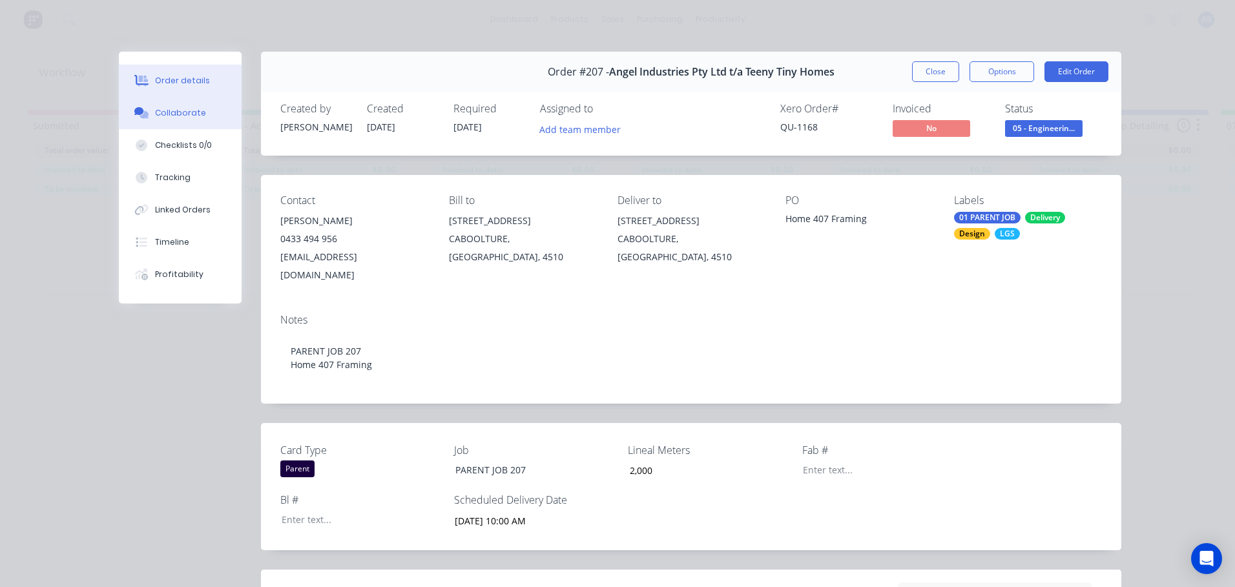 The height and width of the screenshot is (587, 1235). I want to click on div: Linked Orders, so click(183, 210).